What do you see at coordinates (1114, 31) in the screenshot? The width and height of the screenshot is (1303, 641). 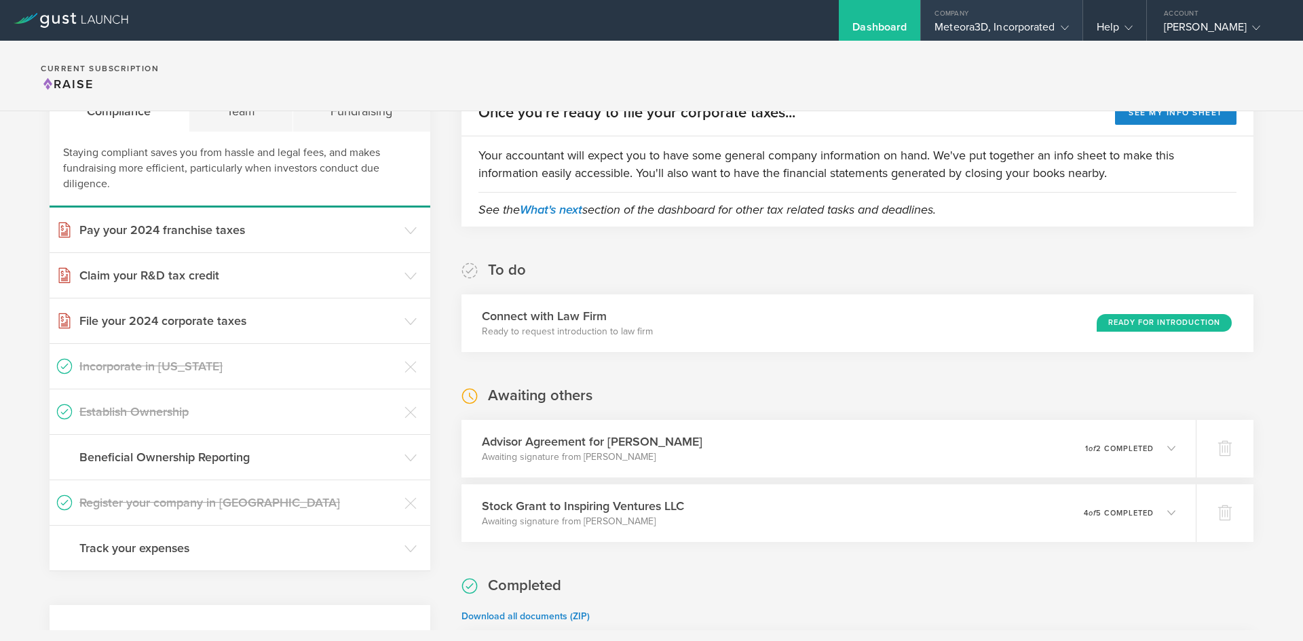 I see `div: Help` at bounding box center [1114, 31].